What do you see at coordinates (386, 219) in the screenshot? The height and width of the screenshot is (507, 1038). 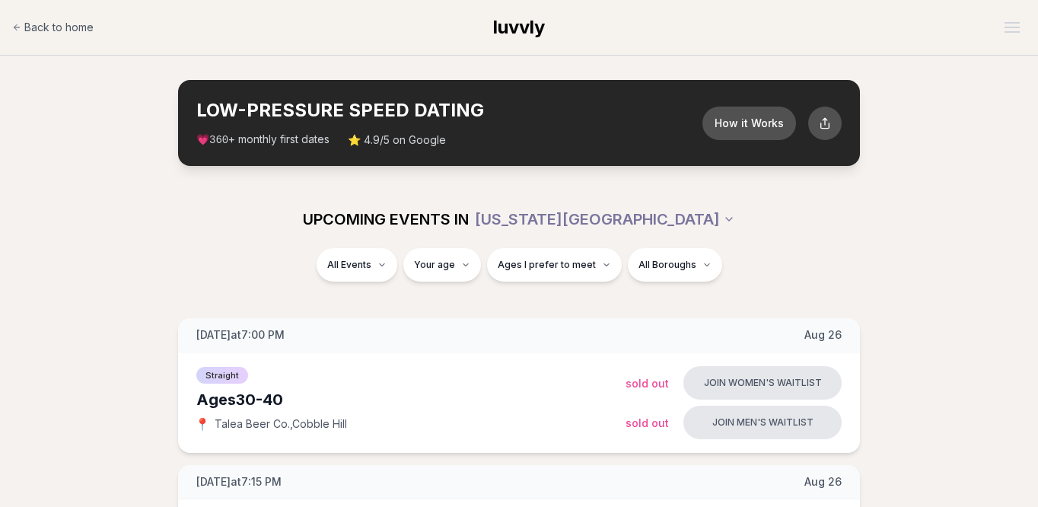 I see `span: UPCOMING EVENTS IN` at bounding box center [386, 219].